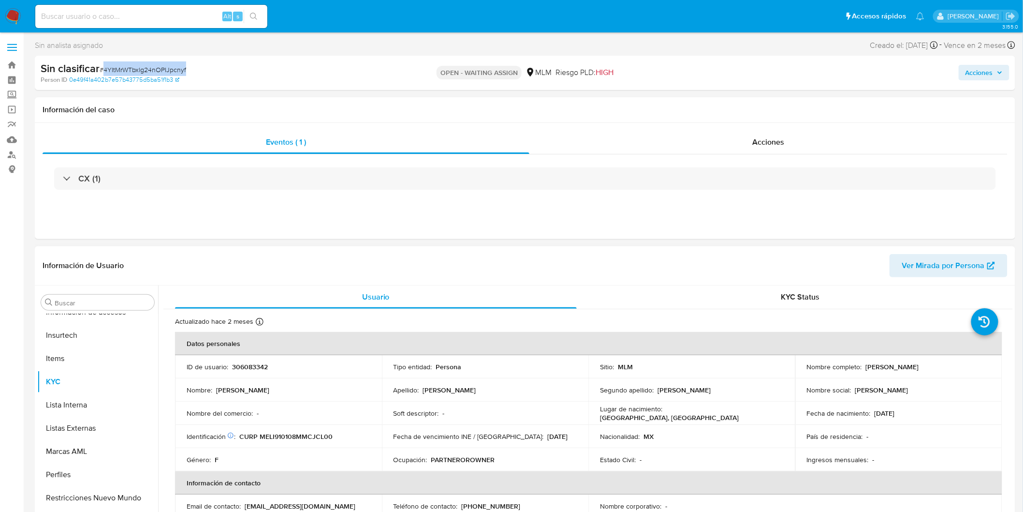 This screenshot has height=512, width=1023. Describe the element at coordinates (98, 405) in the screenshot. I see `button: Lista Interna` at that location.